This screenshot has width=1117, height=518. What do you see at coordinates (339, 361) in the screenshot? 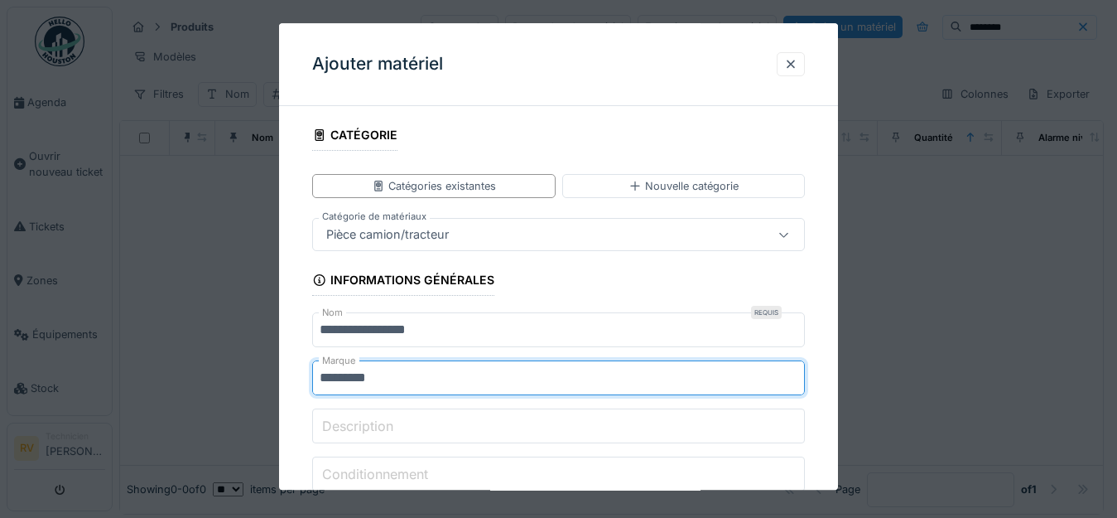
I see `label: Marque` at bounding box center [339, 361].